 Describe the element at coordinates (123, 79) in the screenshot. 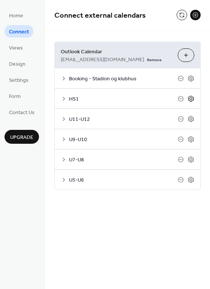

I see `span: Booking - Stadion og klubhus` at that location.